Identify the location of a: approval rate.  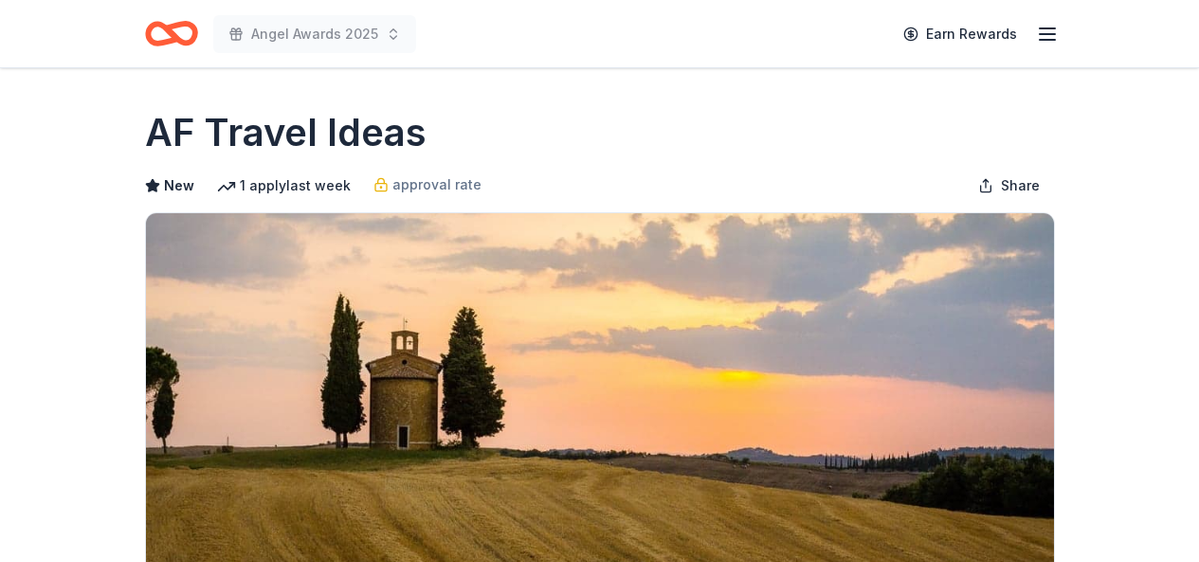
(428, 185).